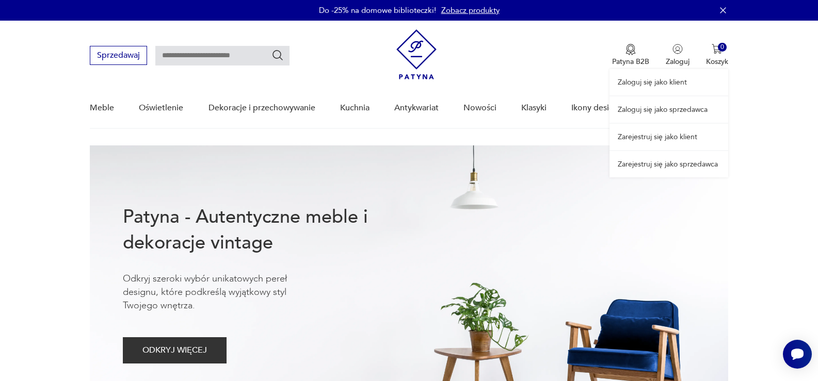 This screenshot has height=381, width=818. What do you see at coordinates (262, 108) in the screenshot?
I see `a: Dekoracje i przechowywanie` at bounding box center [262, 108].